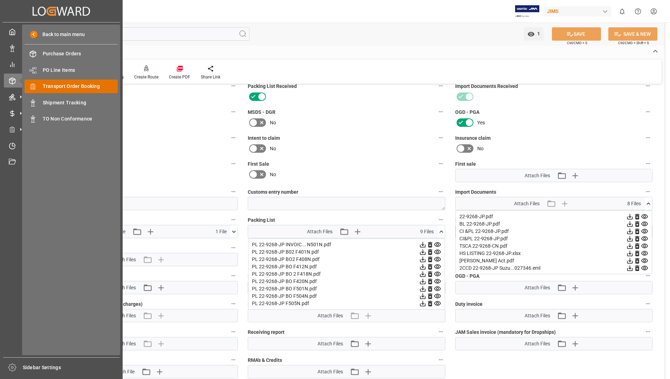 The width and height of the screenshot is (670, 379). Describe the element at coordinates (71, 368) in the screenshot. I see `span: Sidebar Settings` at that location.